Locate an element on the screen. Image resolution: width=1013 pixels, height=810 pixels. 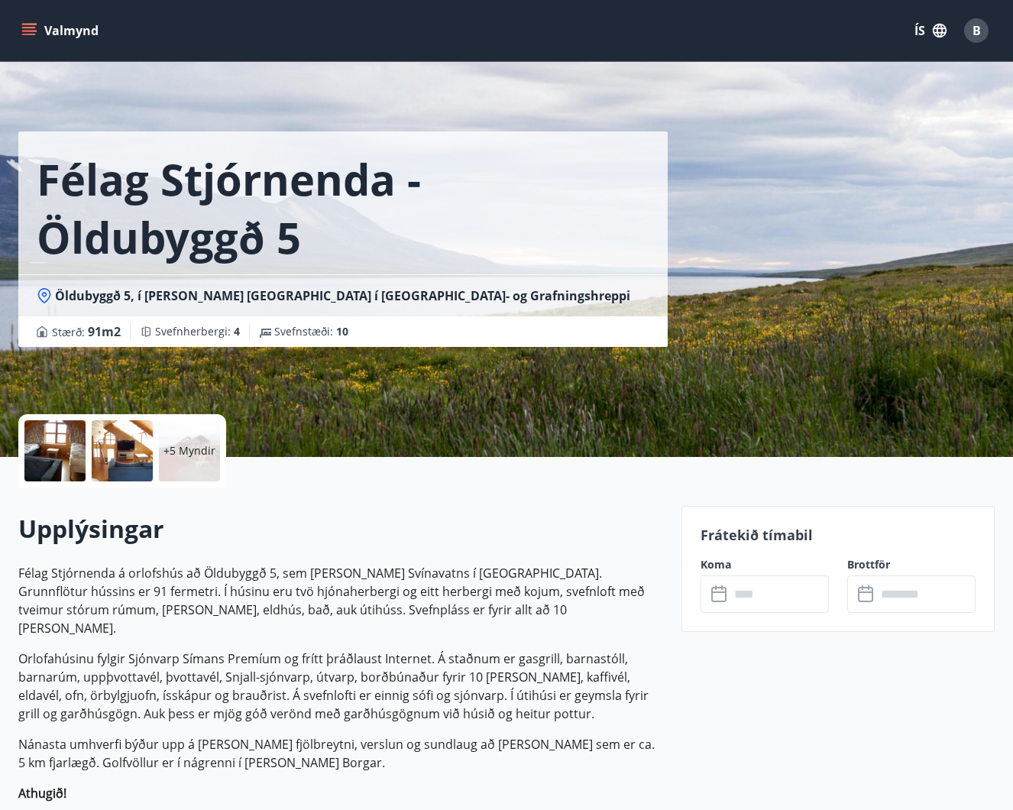
button: B is located at coordinates (976, 31).